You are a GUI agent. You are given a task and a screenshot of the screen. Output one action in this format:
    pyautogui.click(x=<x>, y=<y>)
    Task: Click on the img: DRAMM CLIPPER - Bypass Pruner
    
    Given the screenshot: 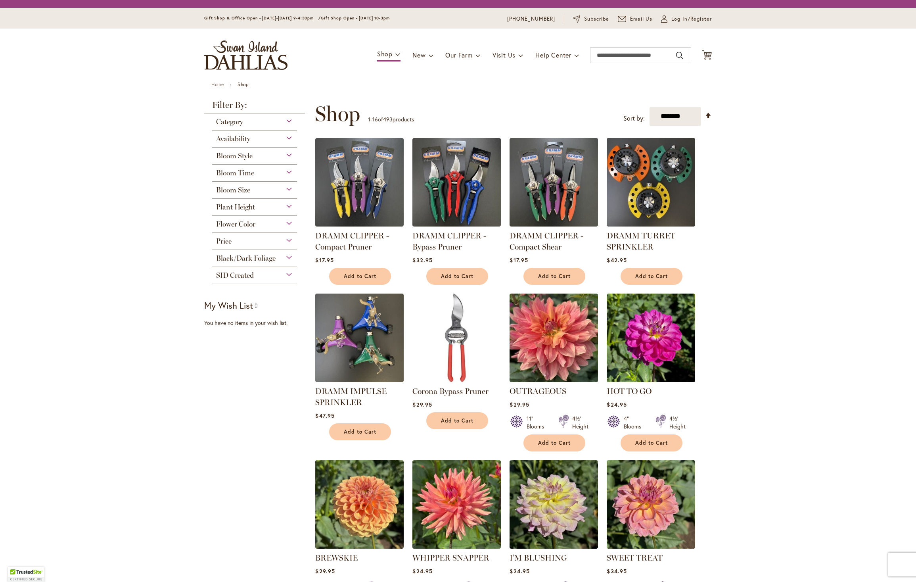 What is the action you would take?
    pyautogui.click(x=457, y=182)
    